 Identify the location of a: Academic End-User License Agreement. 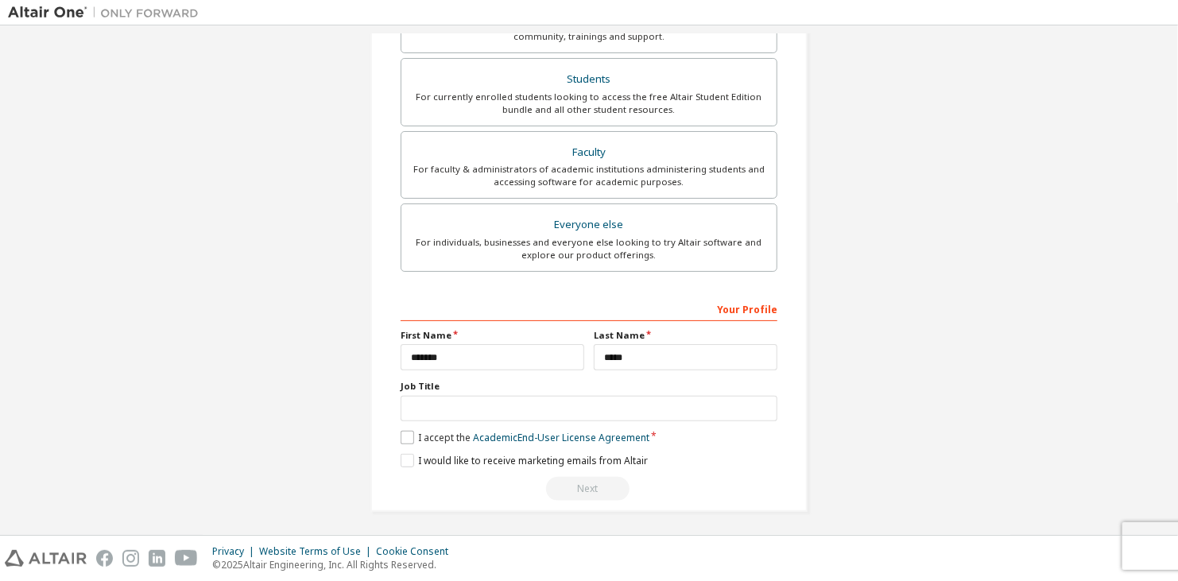
(561, 437).